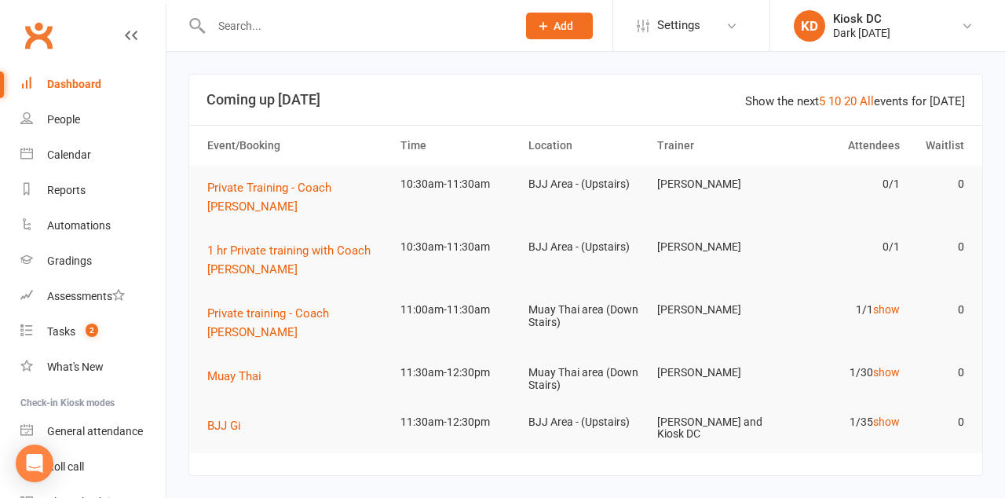 This screenshot has width=1005, height=498. Describe the element at coordinates (93, 466) in the screenshot. I see `a: Roll call` at that location.